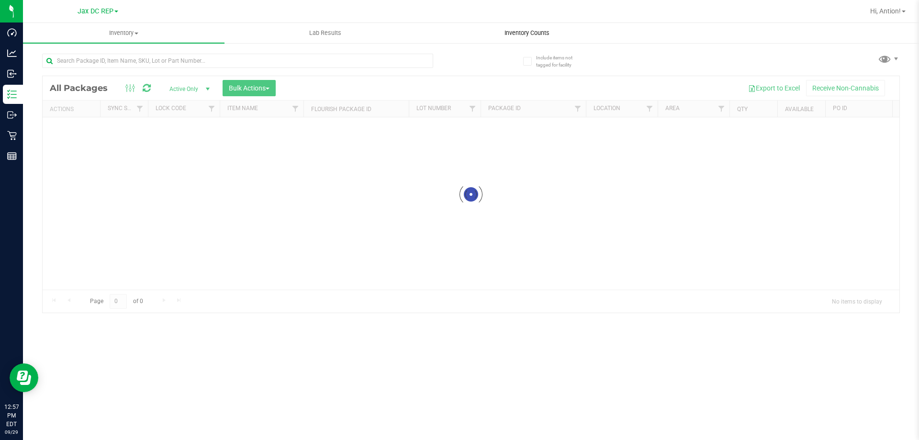 Image resolution: width=919 pixels, height=440 pixels. Describe the element at coordinates (12, 74) in the screenshot. I see `inline-svg: Inbound` at that location.